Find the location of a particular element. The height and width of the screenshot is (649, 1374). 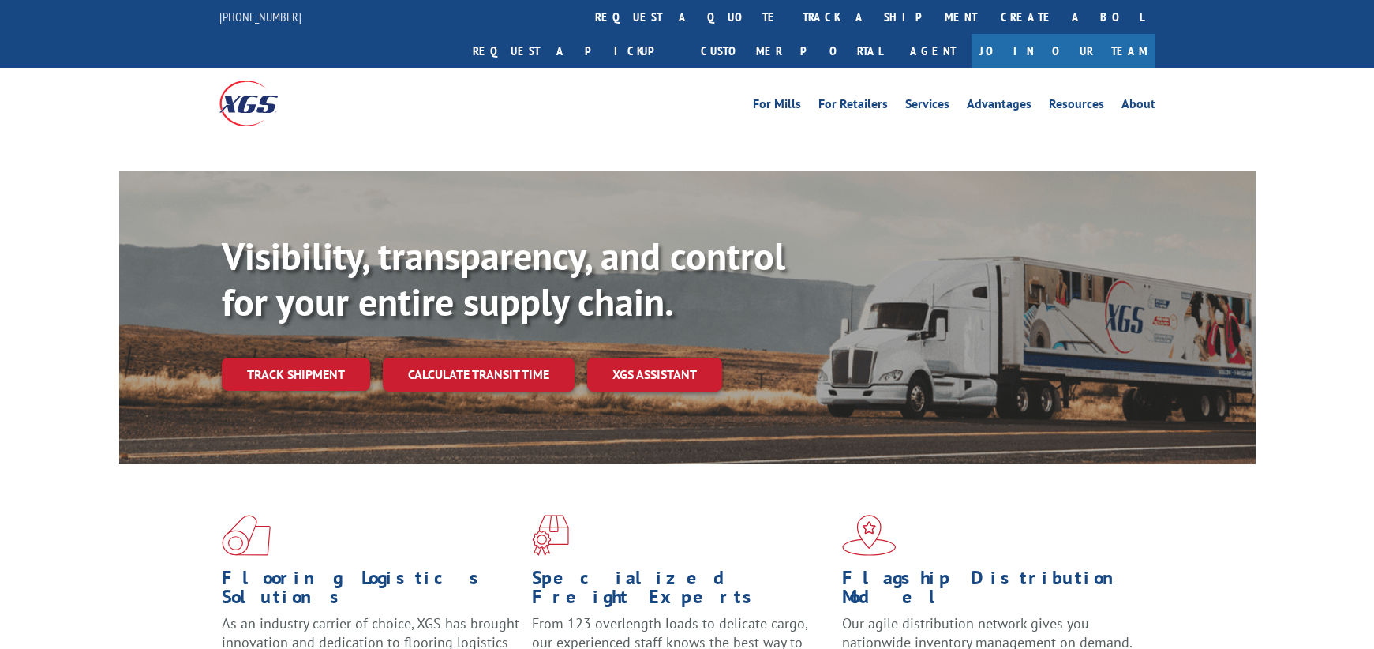

h1: Specialized Freight Experts is located at coordinates (681, 591).